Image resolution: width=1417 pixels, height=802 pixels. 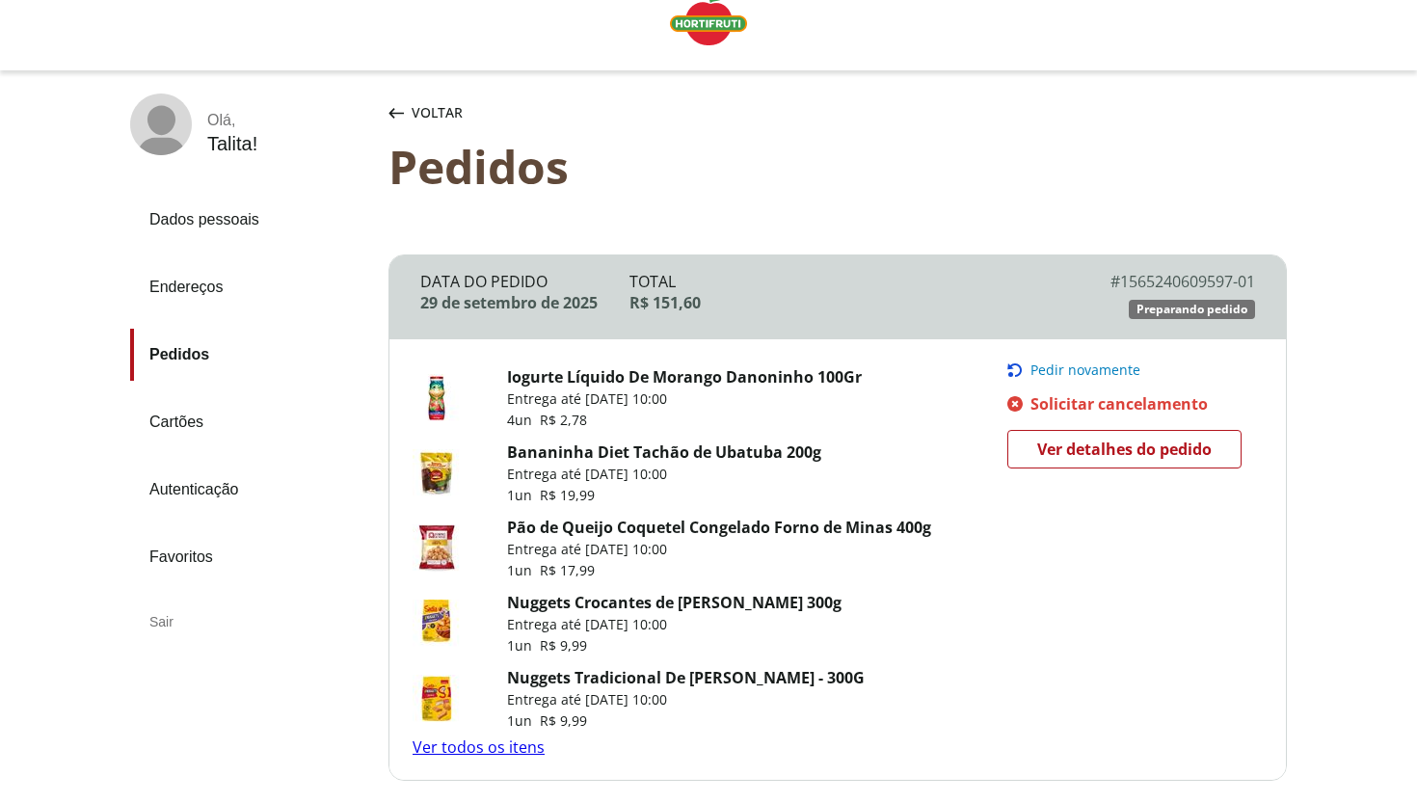 What do you see at coordinates (524, 419) in the screenshot?
I see `span: 4 un` at bounding box center [524, 419].